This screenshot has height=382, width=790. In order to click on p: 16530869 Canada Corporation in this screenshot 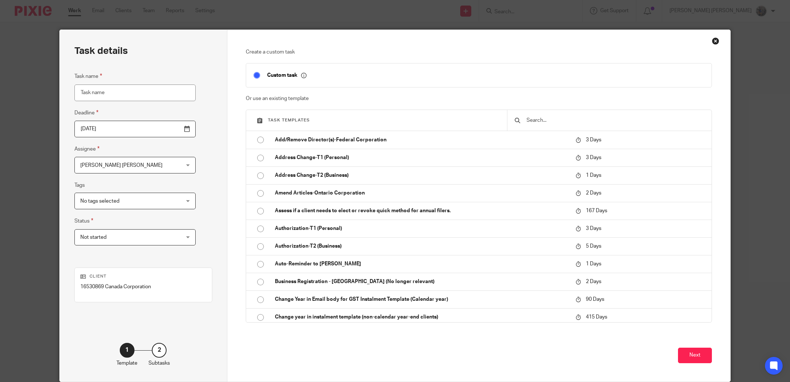, I will do `click(143, 286)`.